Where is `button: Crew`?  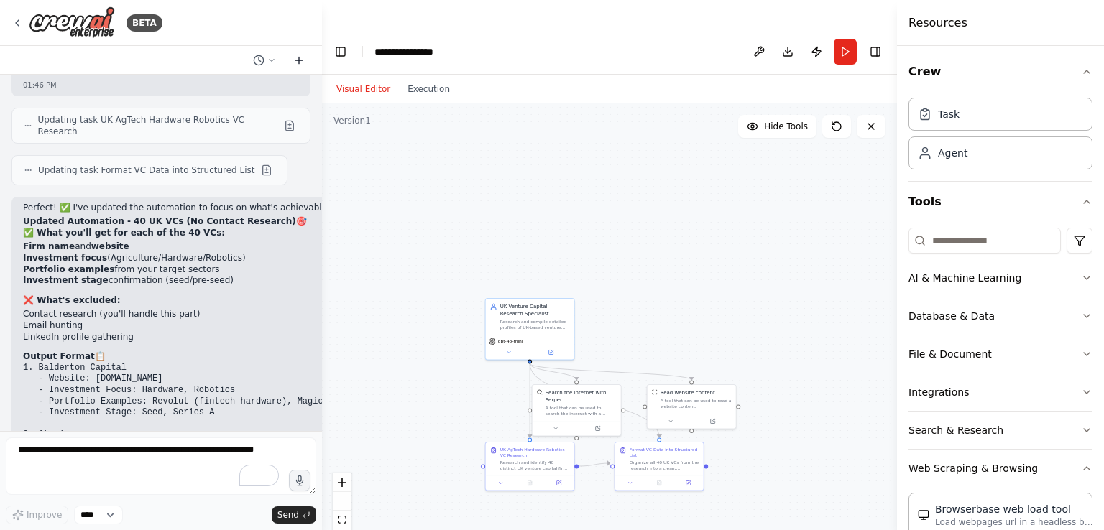
button: Crew is located at coordinates (1000, 72).